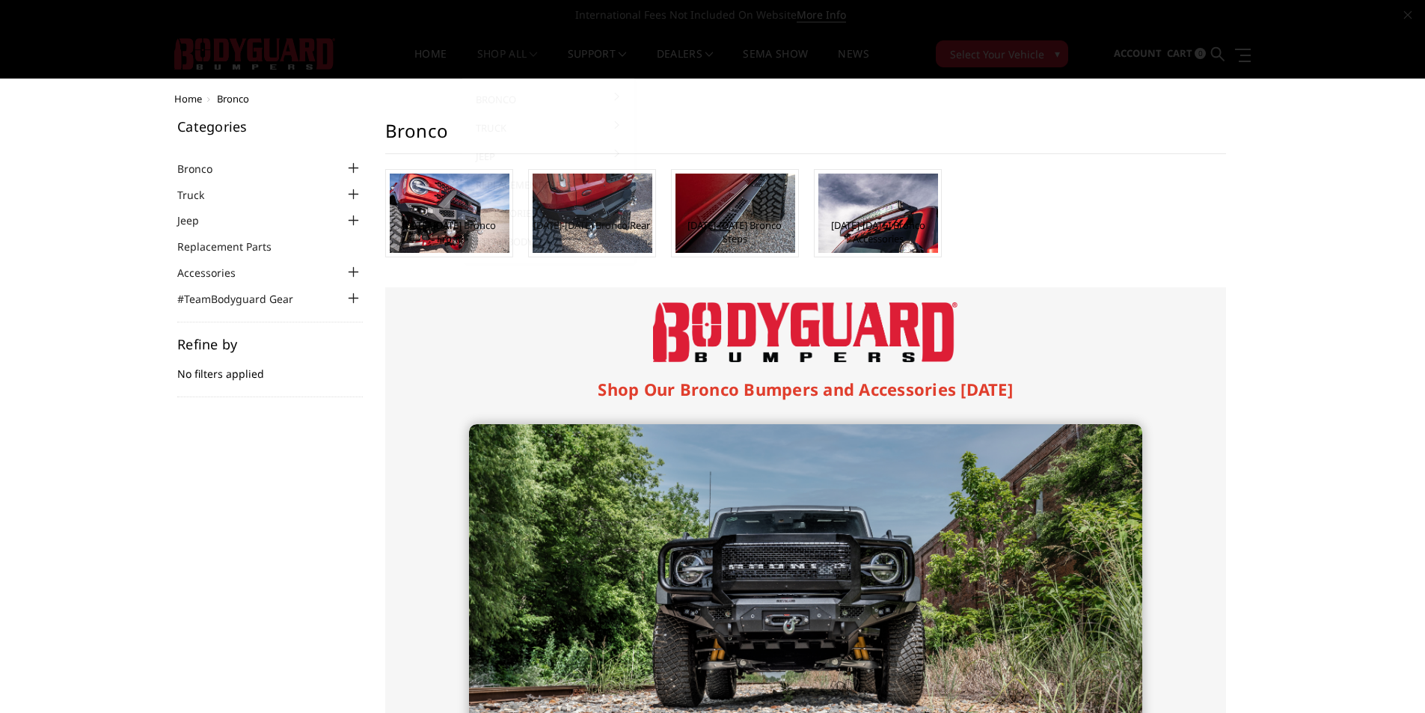  I want to click on span: Account, so click(1137, 53).